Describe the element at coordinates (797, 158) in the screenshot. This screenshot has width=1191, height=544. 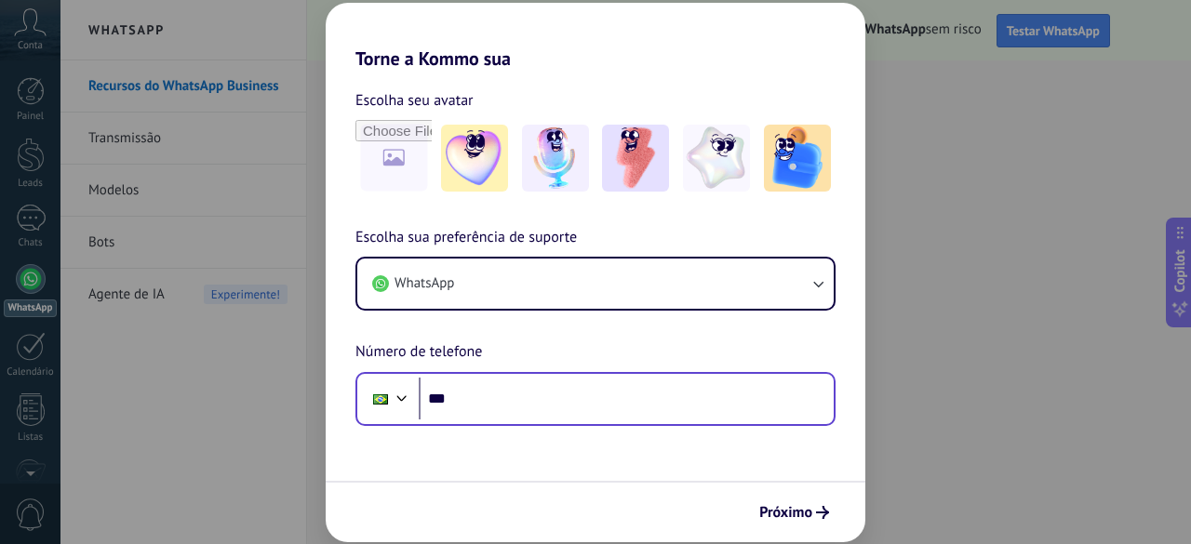
I see `img: -5.jpeg` at that location.